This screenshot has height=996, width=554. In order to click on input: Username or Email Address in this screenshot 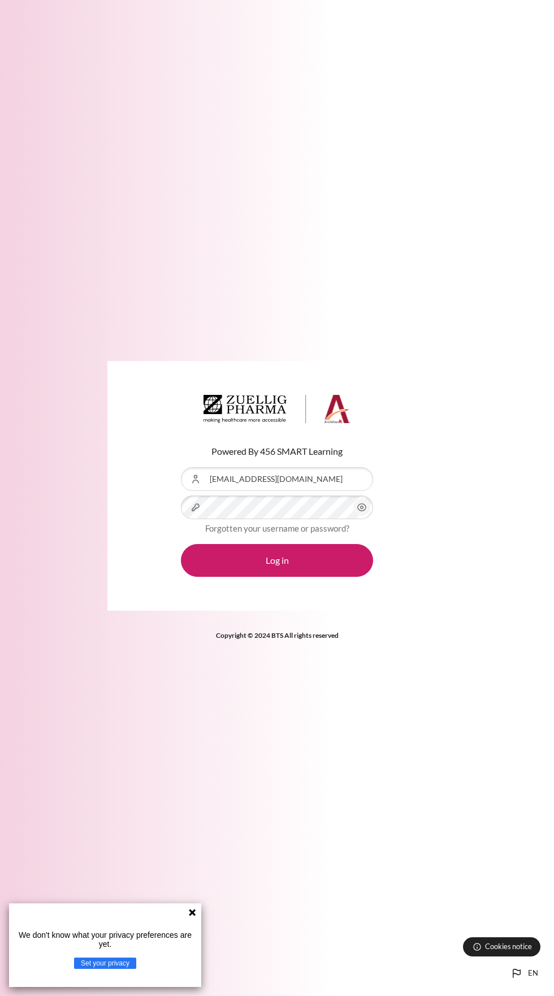, I will do `click(277, 479)`.